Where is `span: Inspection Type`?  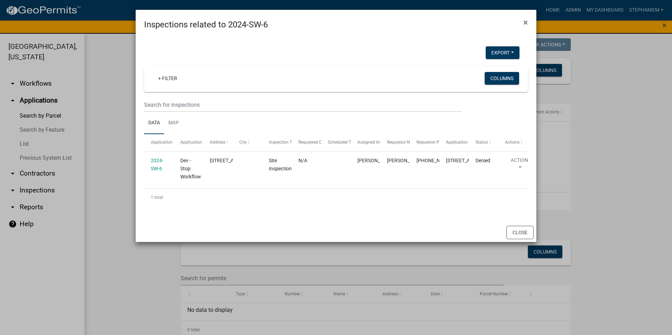 span: Inspection Type is located at coordinates (284, 142).